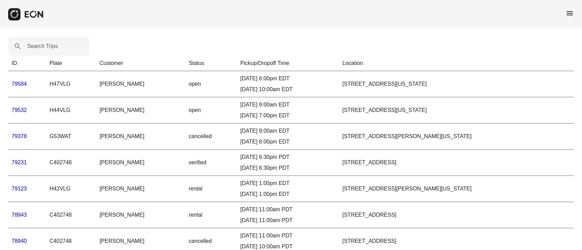 The width and height of the screenshot is (582, 250). What do you see at coordinates (211, 63) in the screenshot?
I see `th: Status` at bounding box center [211, 63].